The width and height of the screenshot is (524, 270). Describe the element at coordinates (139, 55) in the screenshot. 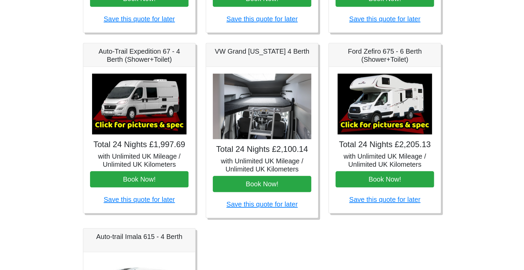

I see `h5: Auto-Trail Expedition 67 - 4 Berth (Shower+Toilet)` at that location.